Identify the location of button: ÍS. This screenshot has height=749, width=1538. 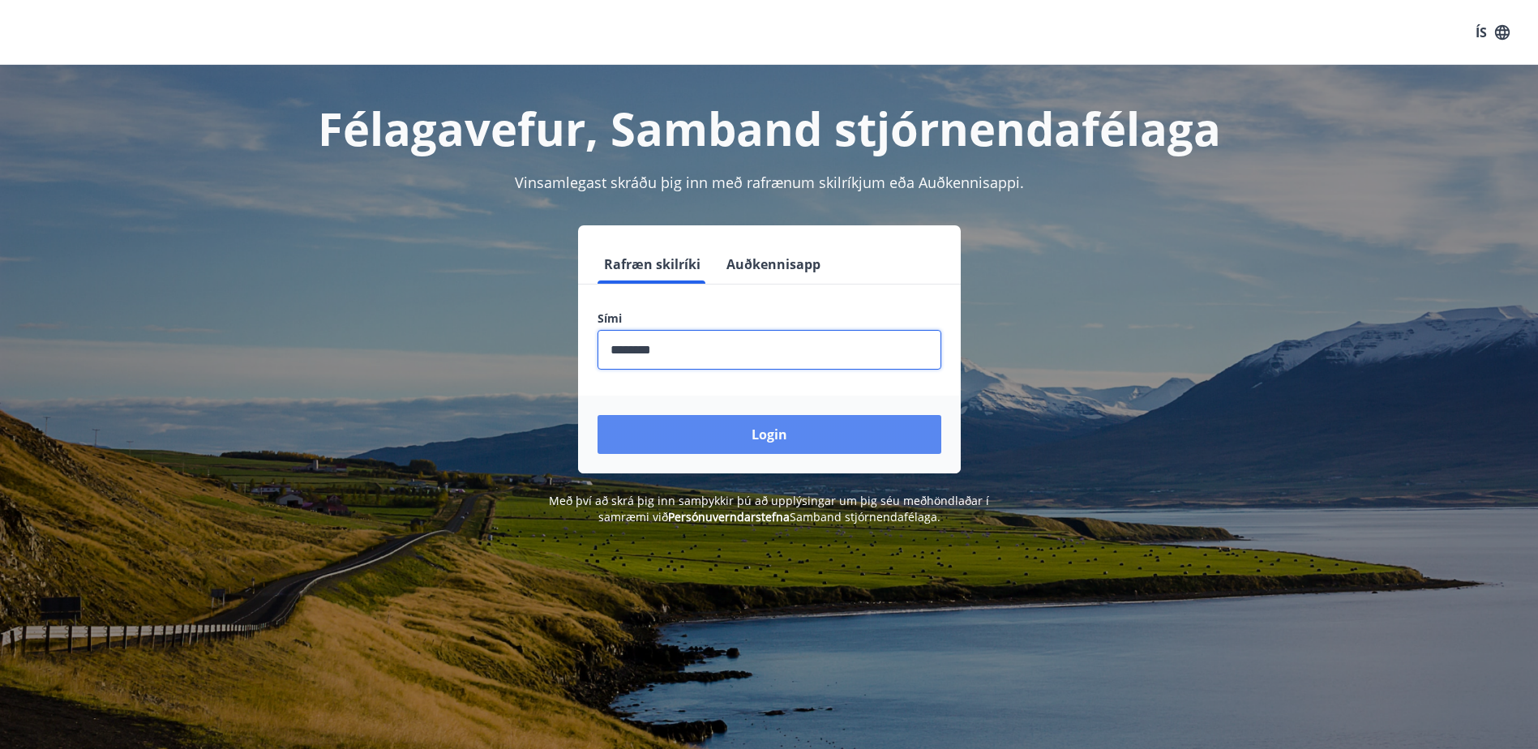
(1493, 32).